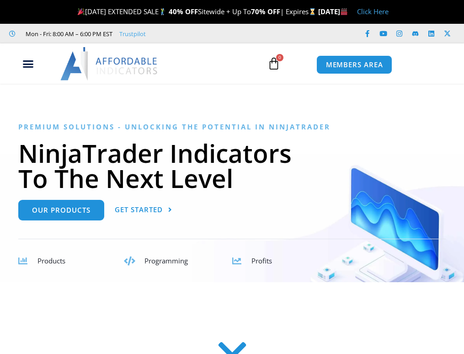  I want to click on img: LogoAI | Affordable Indicators – NinjaTrader, so click(109, 64).